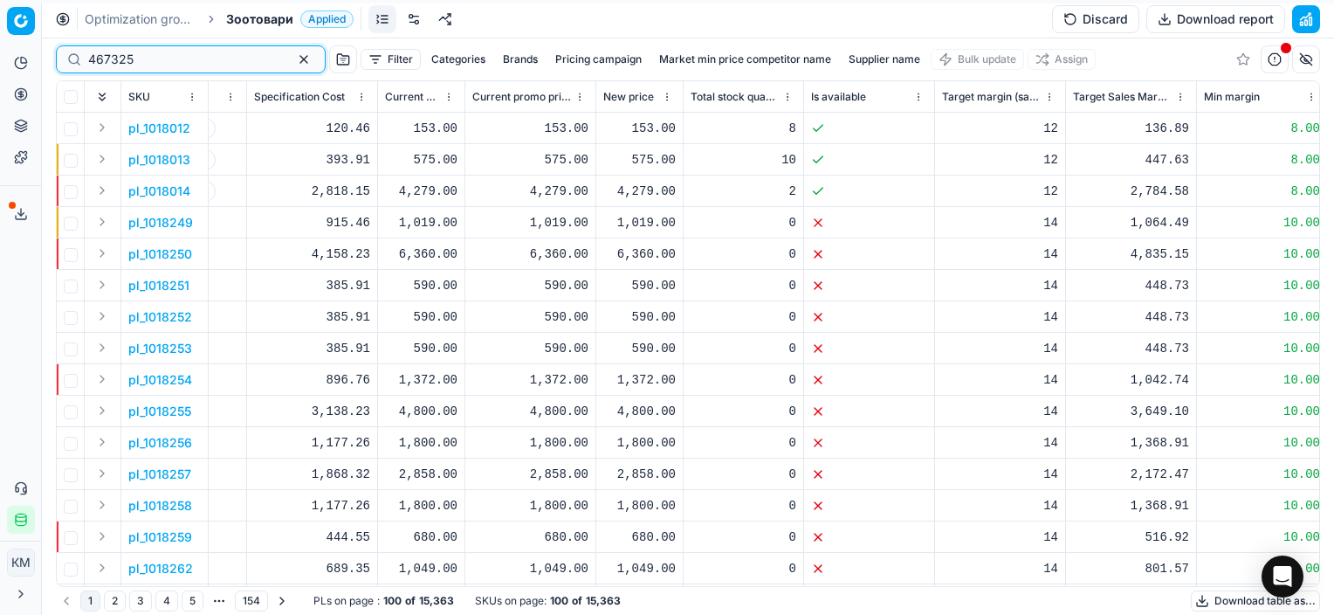 The height and width of the screenshot is (615, 1334). I want to click on span: ЗоотовариApplied, so click(290, 19).